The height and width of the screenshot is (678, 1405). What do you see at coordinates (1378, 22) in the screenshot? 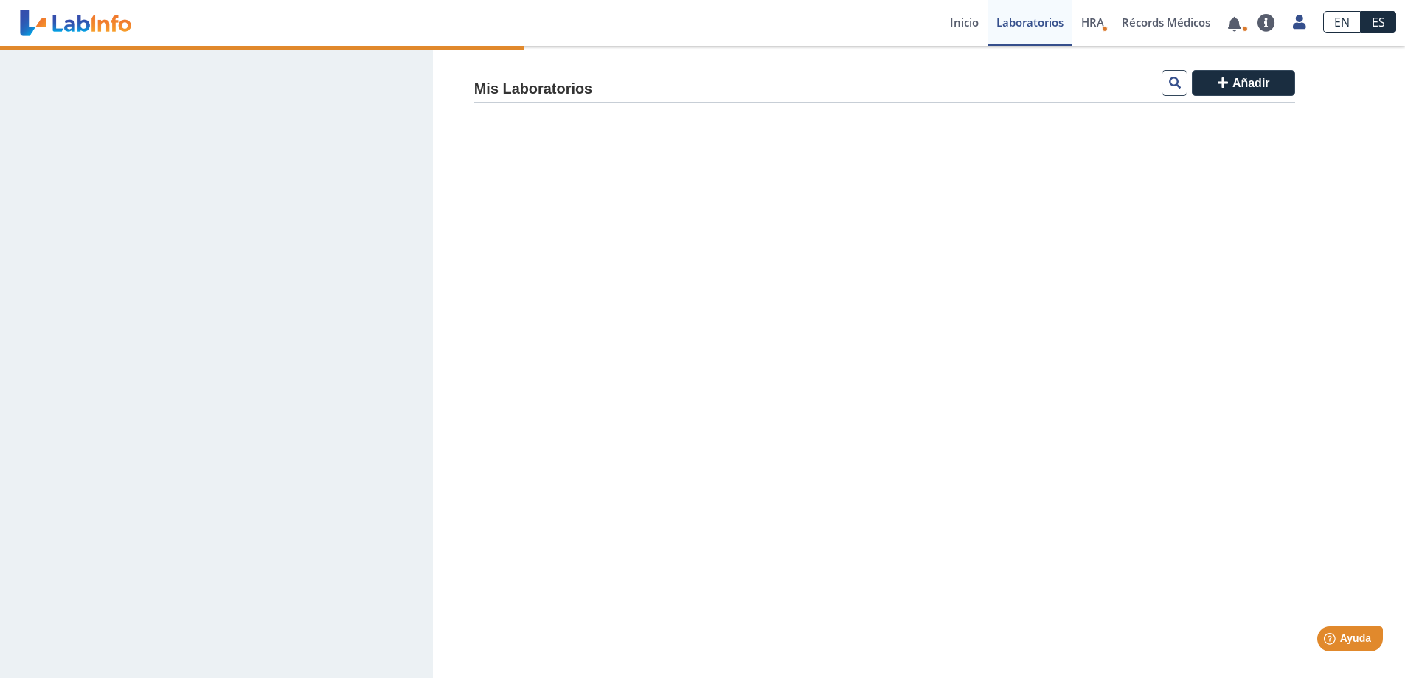
I see `a: ES` at bounding box center [1378, 22].